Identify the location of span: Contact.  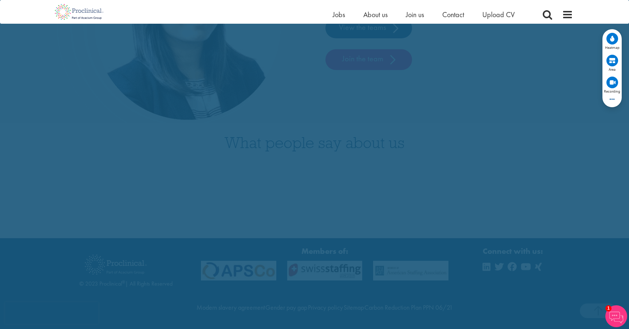
(454, 15).